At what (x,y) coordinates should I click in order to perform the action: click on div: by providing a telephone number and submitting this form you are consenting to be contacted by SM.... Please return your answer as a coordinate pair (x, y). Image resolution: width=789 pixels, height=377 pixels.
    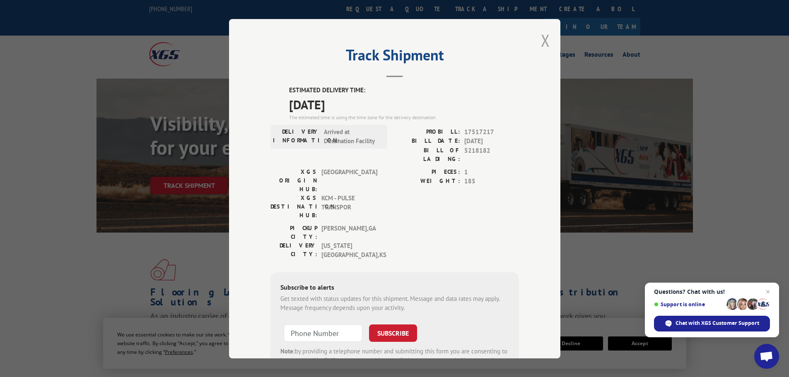
    Looking at the image, I should click on (395, 361).